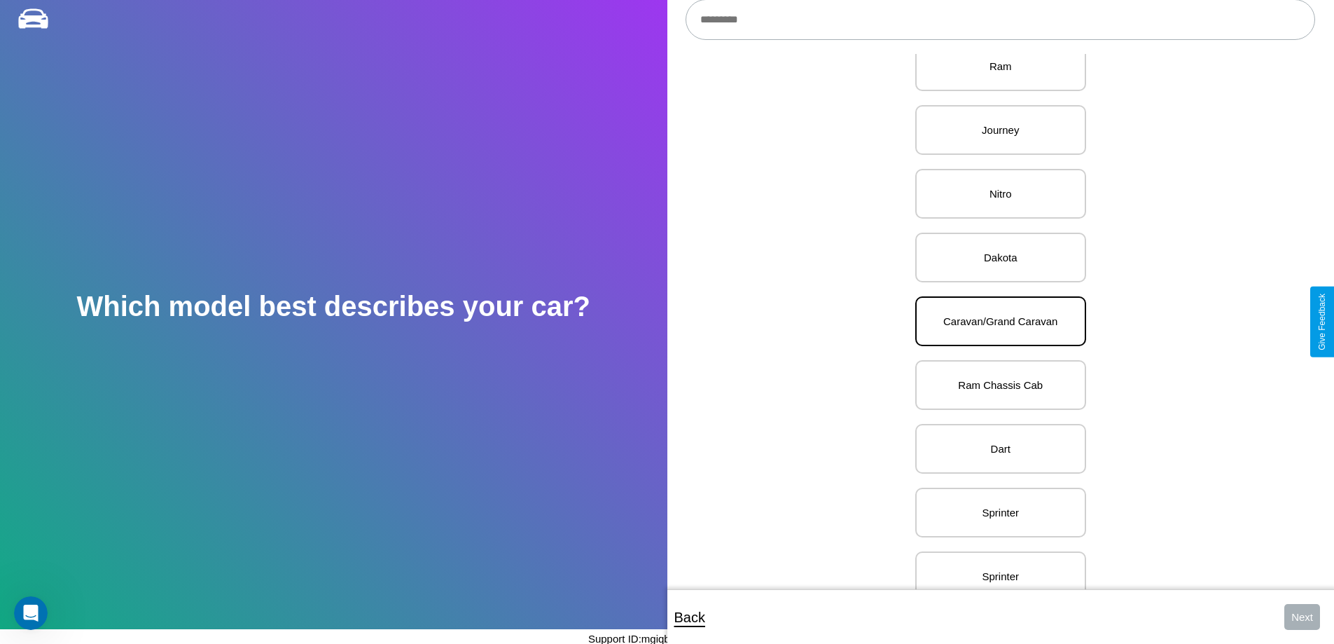 The image size is (1334, 644). I want to click on p: Ram Chassis Cab, so click(1001, 385).